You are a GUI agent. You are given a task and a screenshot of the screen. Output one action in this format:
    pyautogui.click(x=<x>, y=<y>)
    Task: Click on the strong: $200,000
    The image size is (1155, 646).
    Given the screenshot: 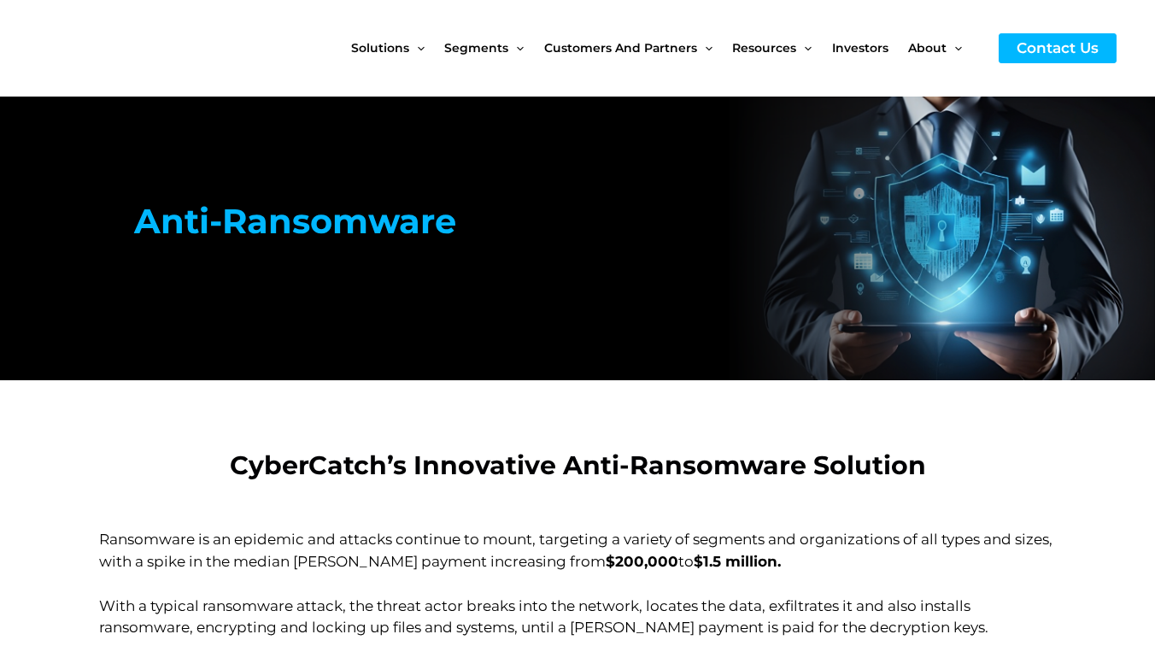 What is the action you would take?
    pyautogui.click(x=642, y=561)
    